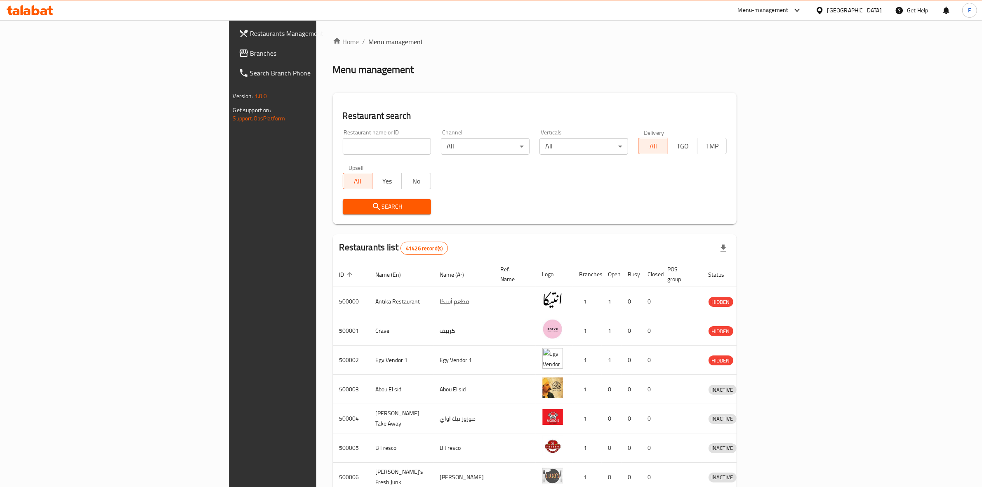 Image resolution: width=982 pixels, height=487 pixels. What do you see at coordinates (424, 248) in the screenshot?
I see `div: Total records count` at bounding box center [424, 248].